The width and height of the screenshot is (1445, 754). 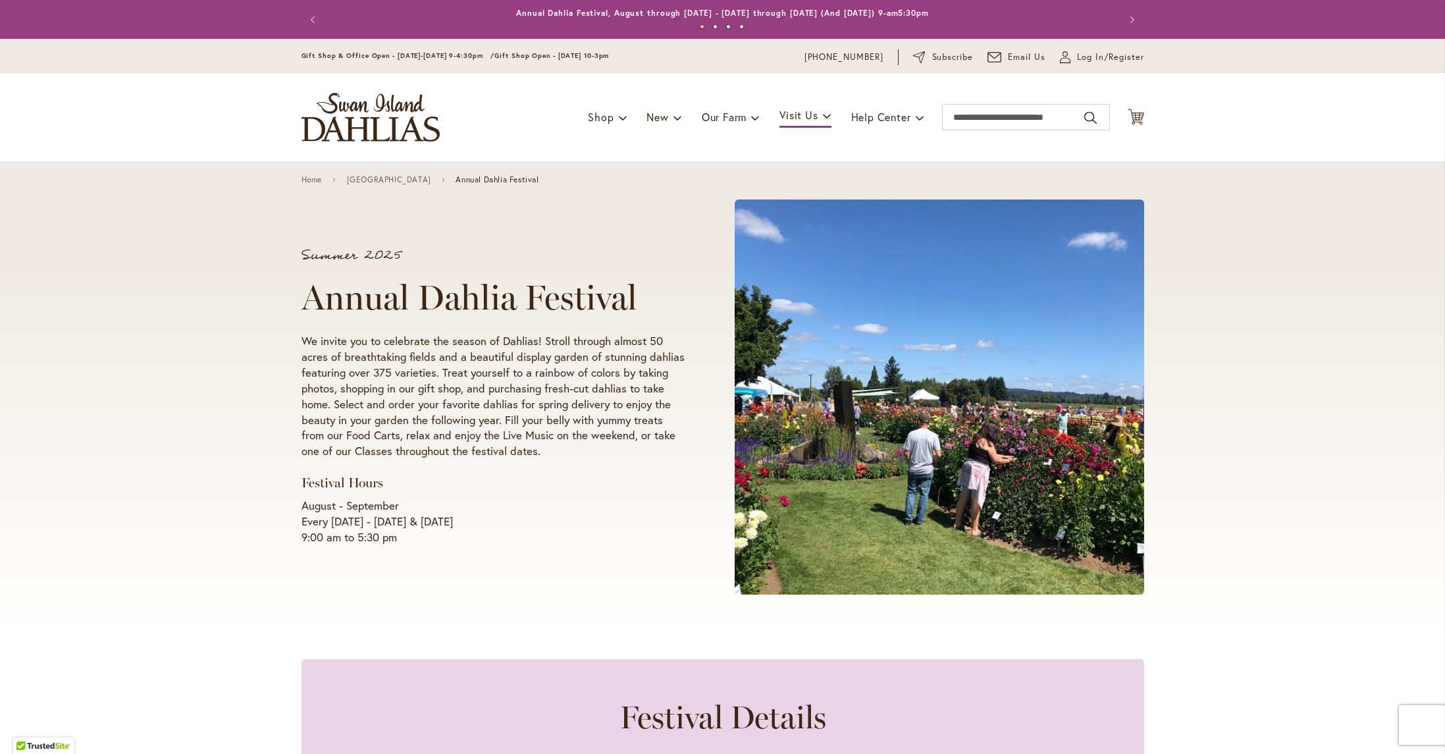 I want to click on span: Email Us, so click(x=1026, y=57).